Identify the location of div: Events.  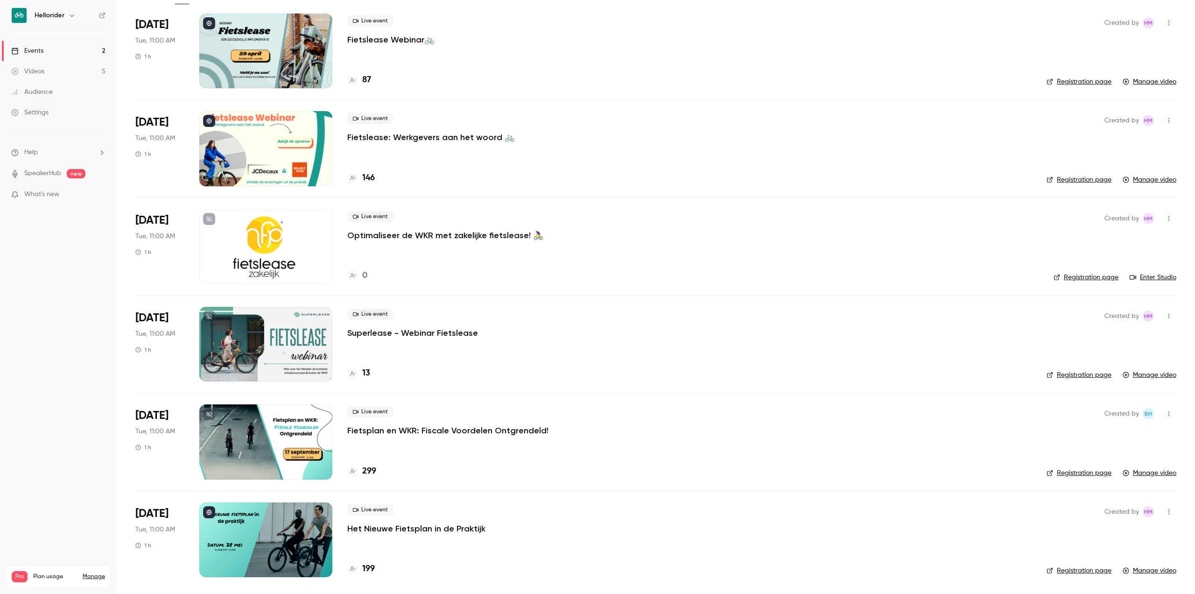
(27, 51).